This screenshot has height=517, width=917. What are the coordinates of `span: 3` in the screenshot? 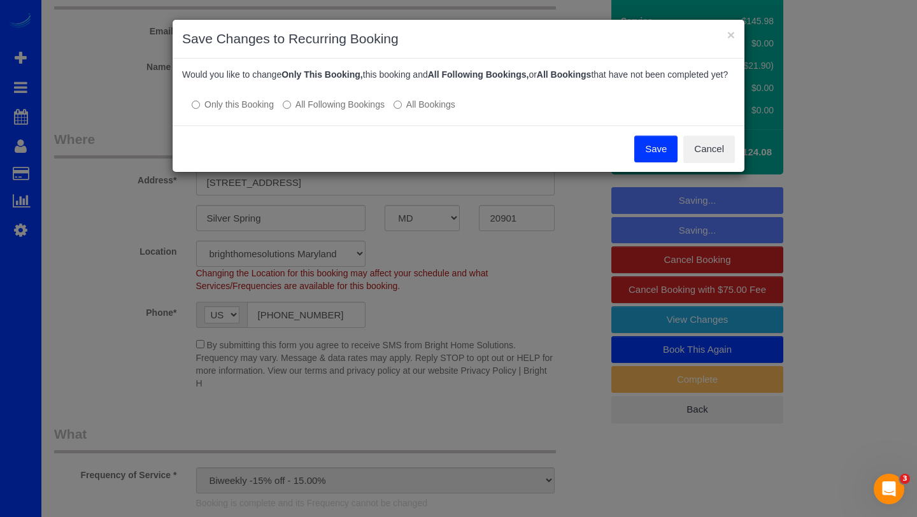 It's located at (905, 479).